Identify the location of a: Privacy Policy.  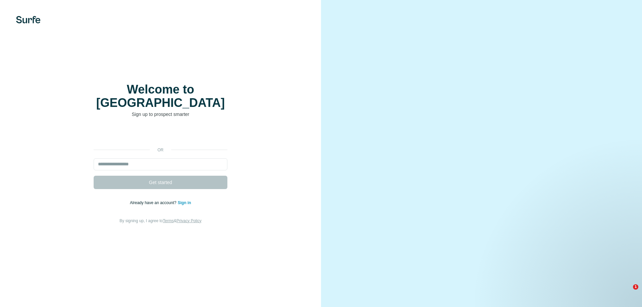
(189, 221).